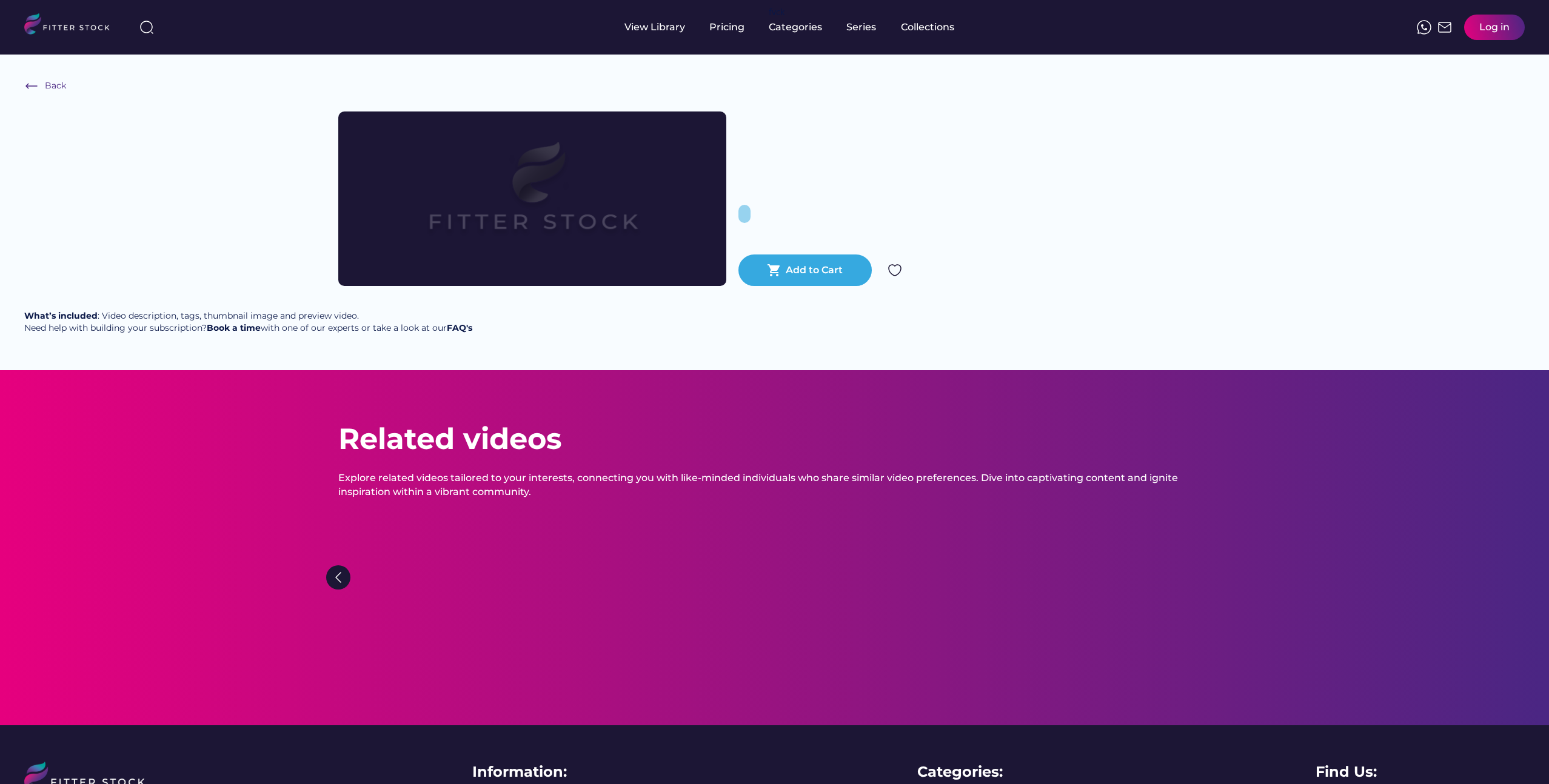 This screenshot has height=784, width=1549. I want to click on div: Explore related videos tailored to your interests, connecting you with like-minded individuals wh..., so click(774, 484).